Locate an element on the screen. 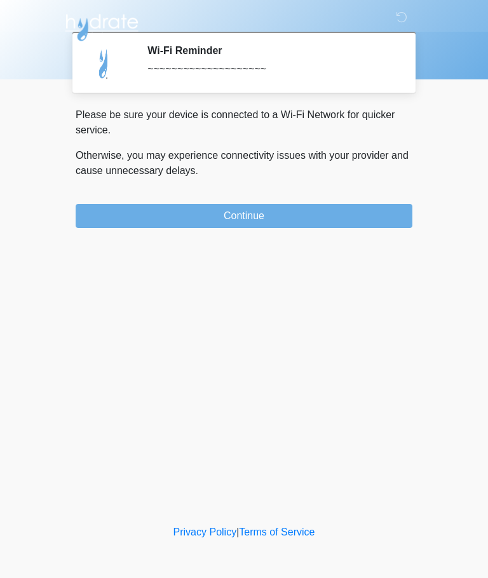 Image resolution: width=488 pixels, height=578 pixels. img: Agent Avatar is located at coordinates (104, 64).